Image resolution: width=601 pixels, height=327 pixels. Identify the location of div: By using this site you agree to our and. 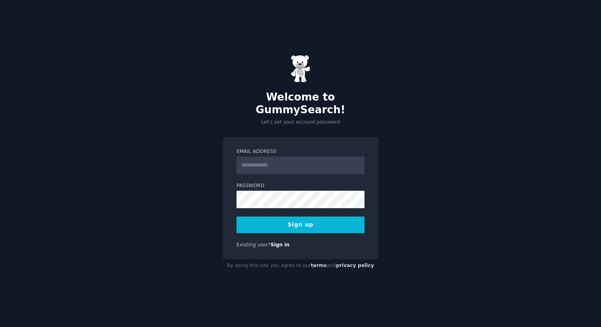
(300, 266).